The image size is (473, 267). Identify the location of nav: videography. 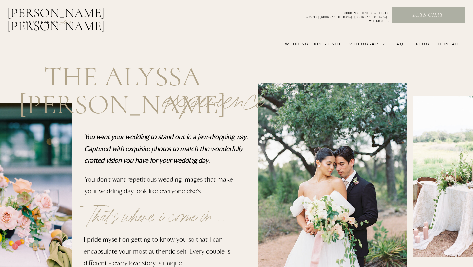
(367, 44).